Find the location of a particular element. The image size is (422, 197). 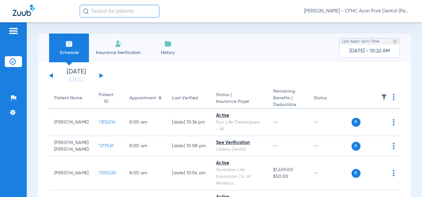

span: History is located at coordinates (168, 53).